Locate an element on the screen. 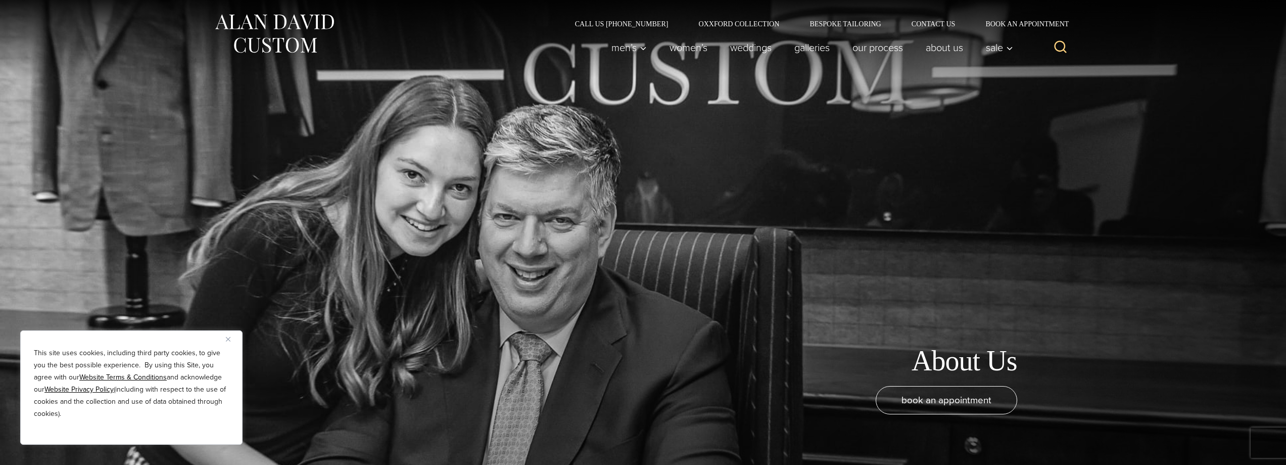 Image resolution: width=1286 pixels, height=465 pixels. a: Galleries is located at coordinates (812, 48).